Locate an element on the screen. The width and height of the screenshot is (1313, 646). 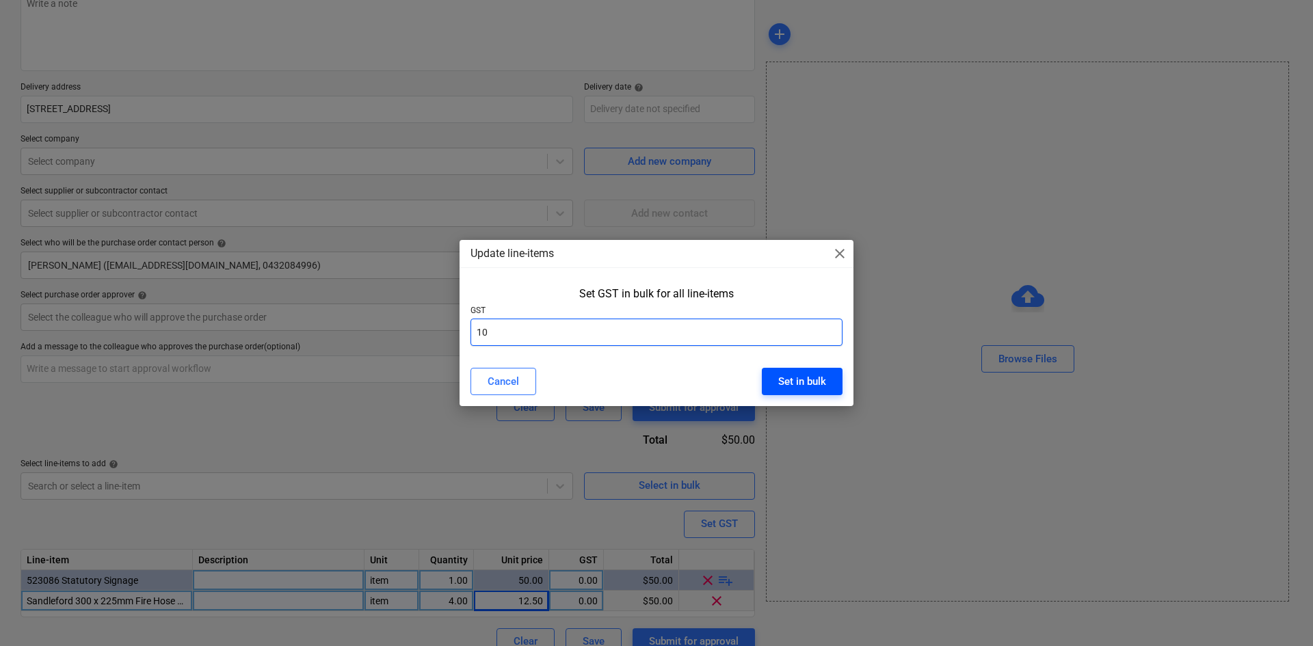
div: Cancel is located at coordinates (503, 382).